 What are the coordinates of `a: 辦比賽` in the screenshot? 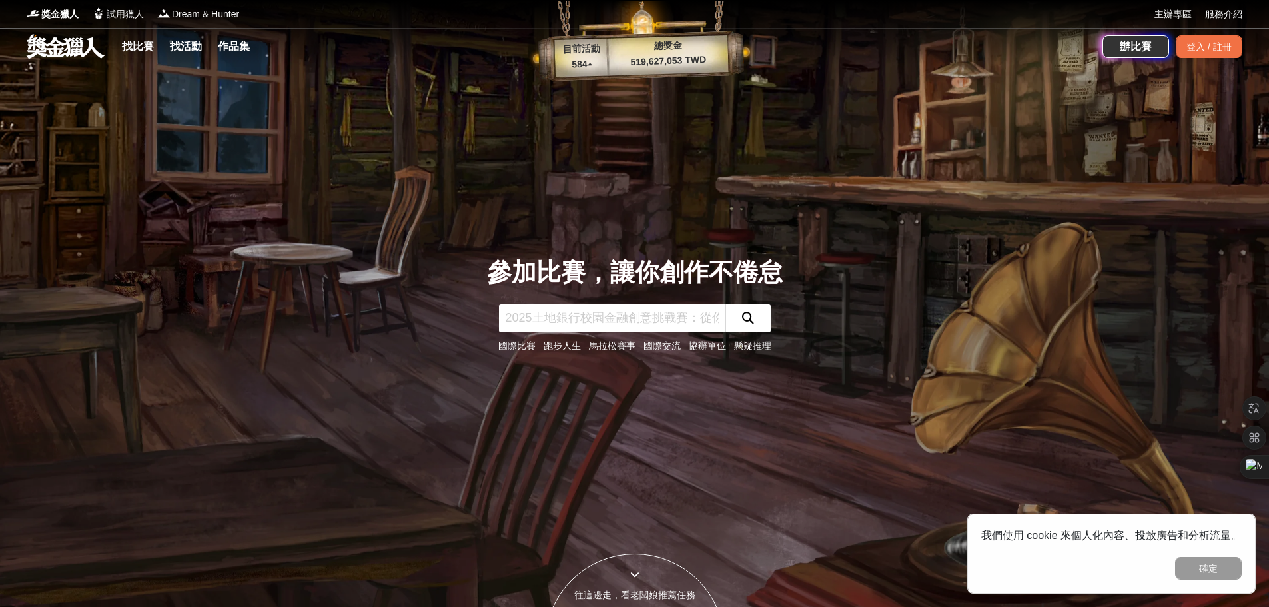 It's located at (1136, 47).